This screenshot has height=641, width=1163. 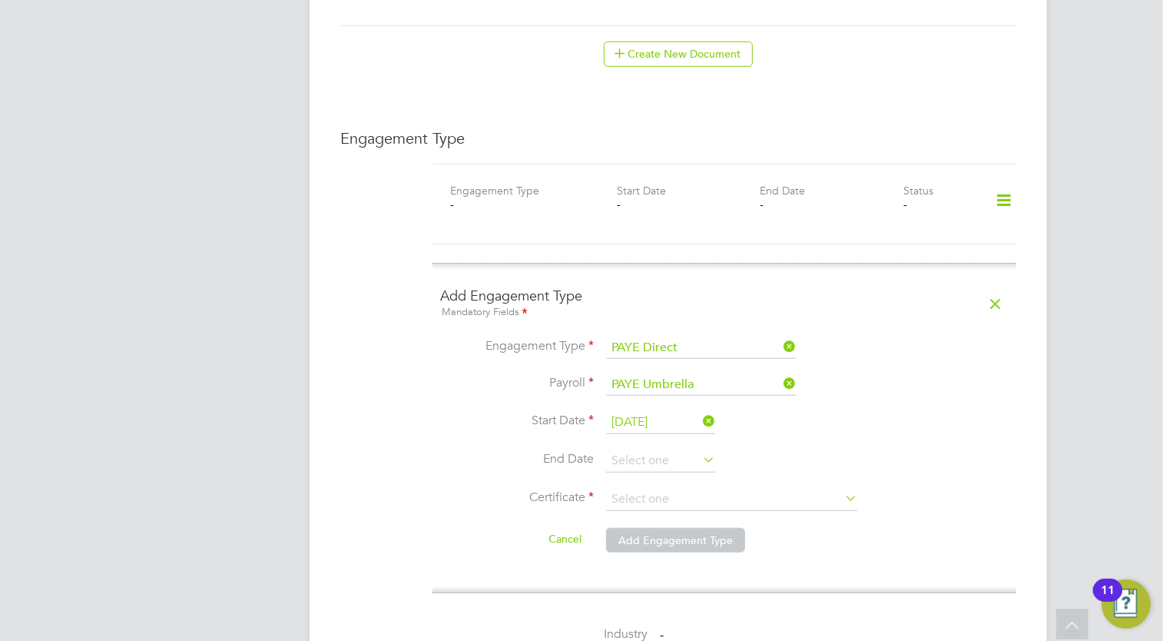 What do you see at coordinates (1107, 600) in the screenshot?
I see `div: 11` at bounding box center [1107, 600].